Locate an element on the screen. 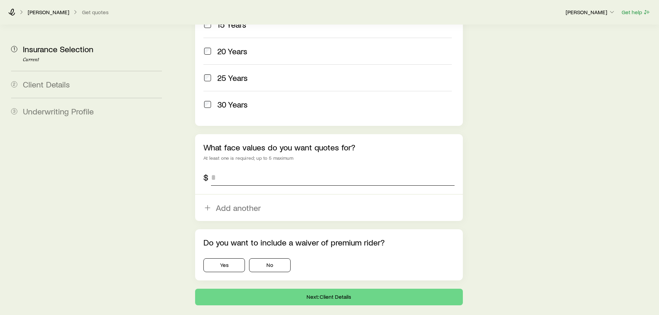 This screenshot has width=659, height=315. span: 30 Years is located at coordinates (233, 105).